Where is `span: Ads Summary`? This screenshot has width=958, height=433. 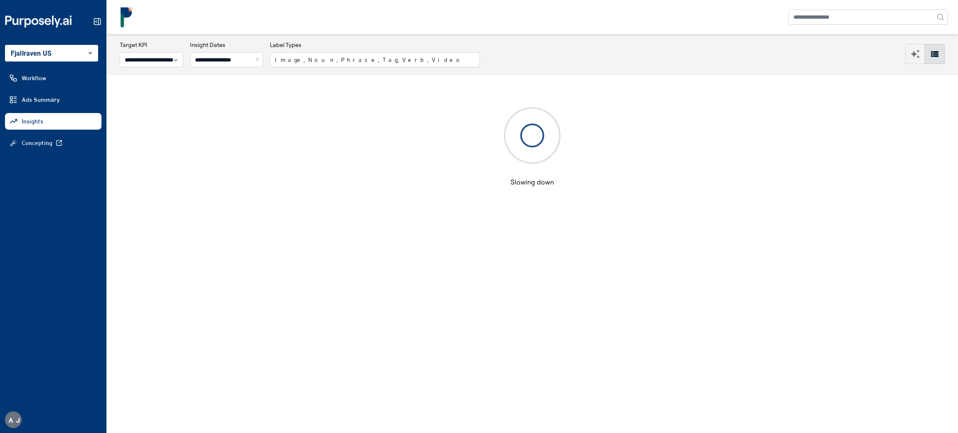
span: Ads Summary is located at coordinates (41, 100).